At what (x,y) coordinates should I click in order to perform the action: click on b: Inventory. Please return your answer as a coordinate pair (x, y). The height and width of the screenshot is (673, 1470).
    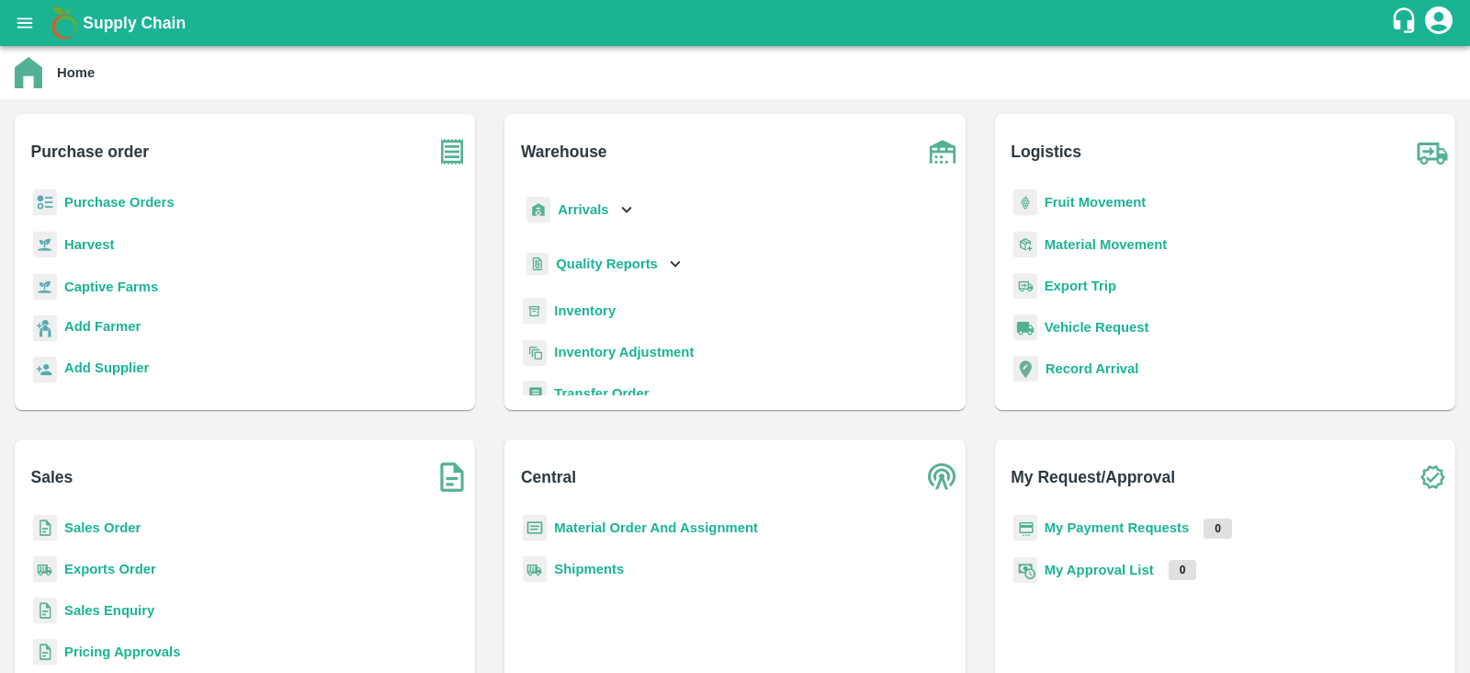
    Looking at the image, I should click on (584, 311).